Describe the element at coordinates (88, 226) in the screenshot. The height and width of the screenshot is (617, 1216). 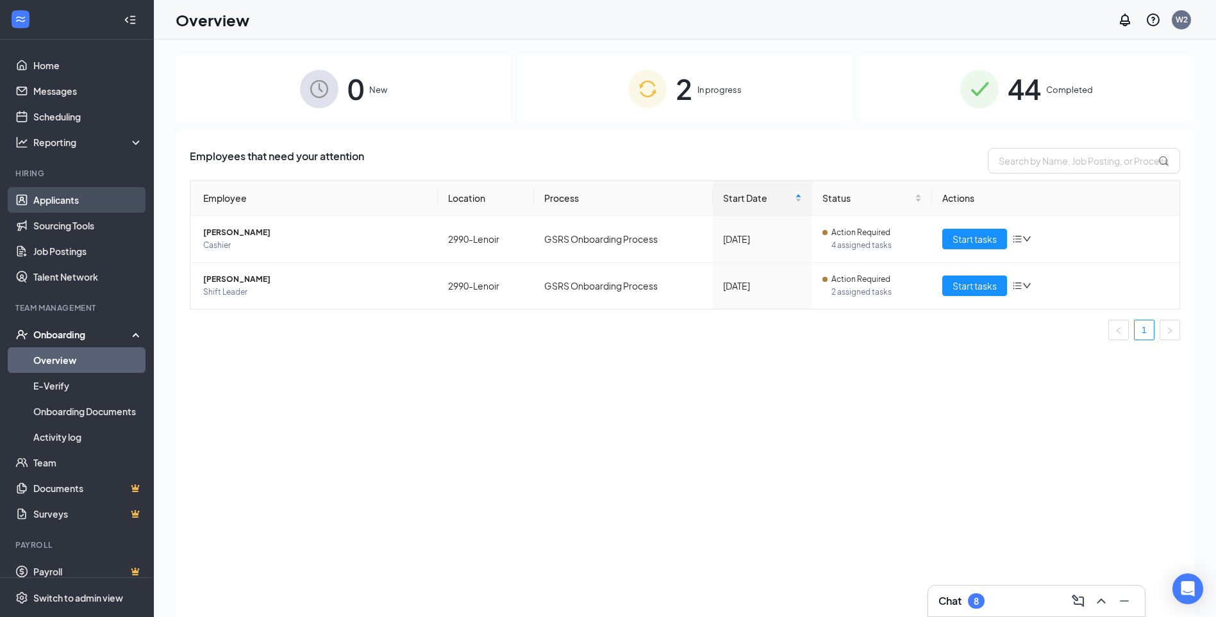
I see `a: Sourcing Tools` at that location.